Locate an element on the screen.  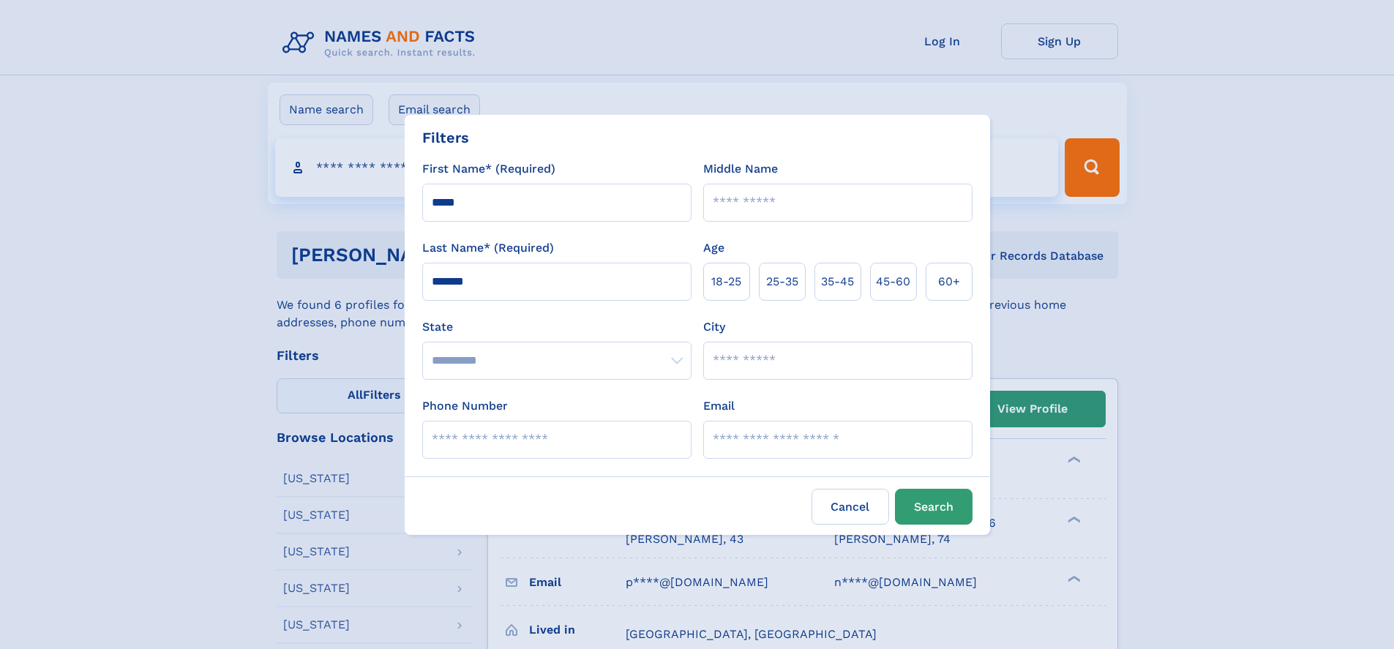
label: State is located at coordinates (557, 327).